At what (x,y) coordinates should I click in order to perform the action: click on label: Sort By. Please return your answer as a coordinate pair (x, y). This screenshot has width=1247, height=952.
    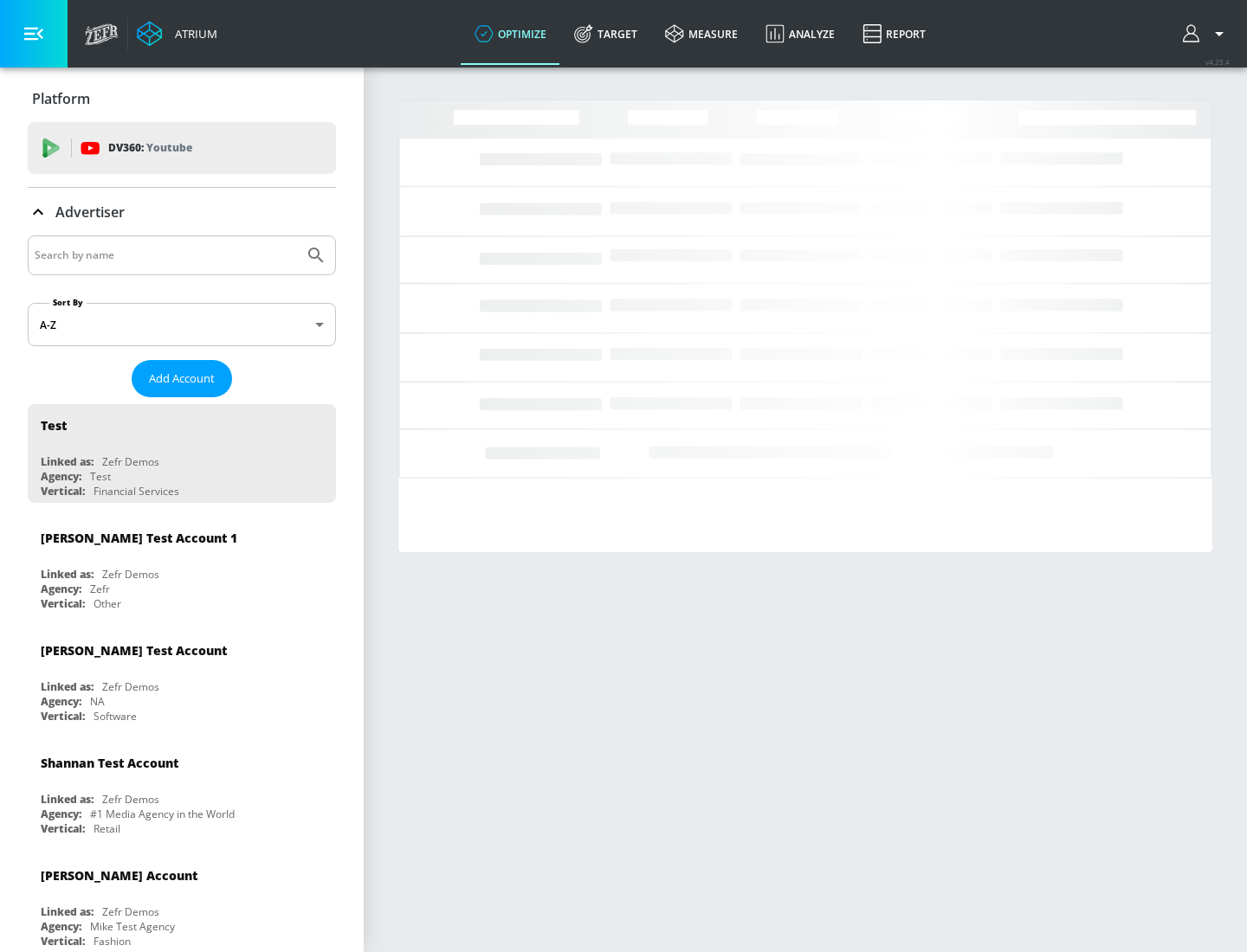
    Looking at the image, I should click on (68, 302).